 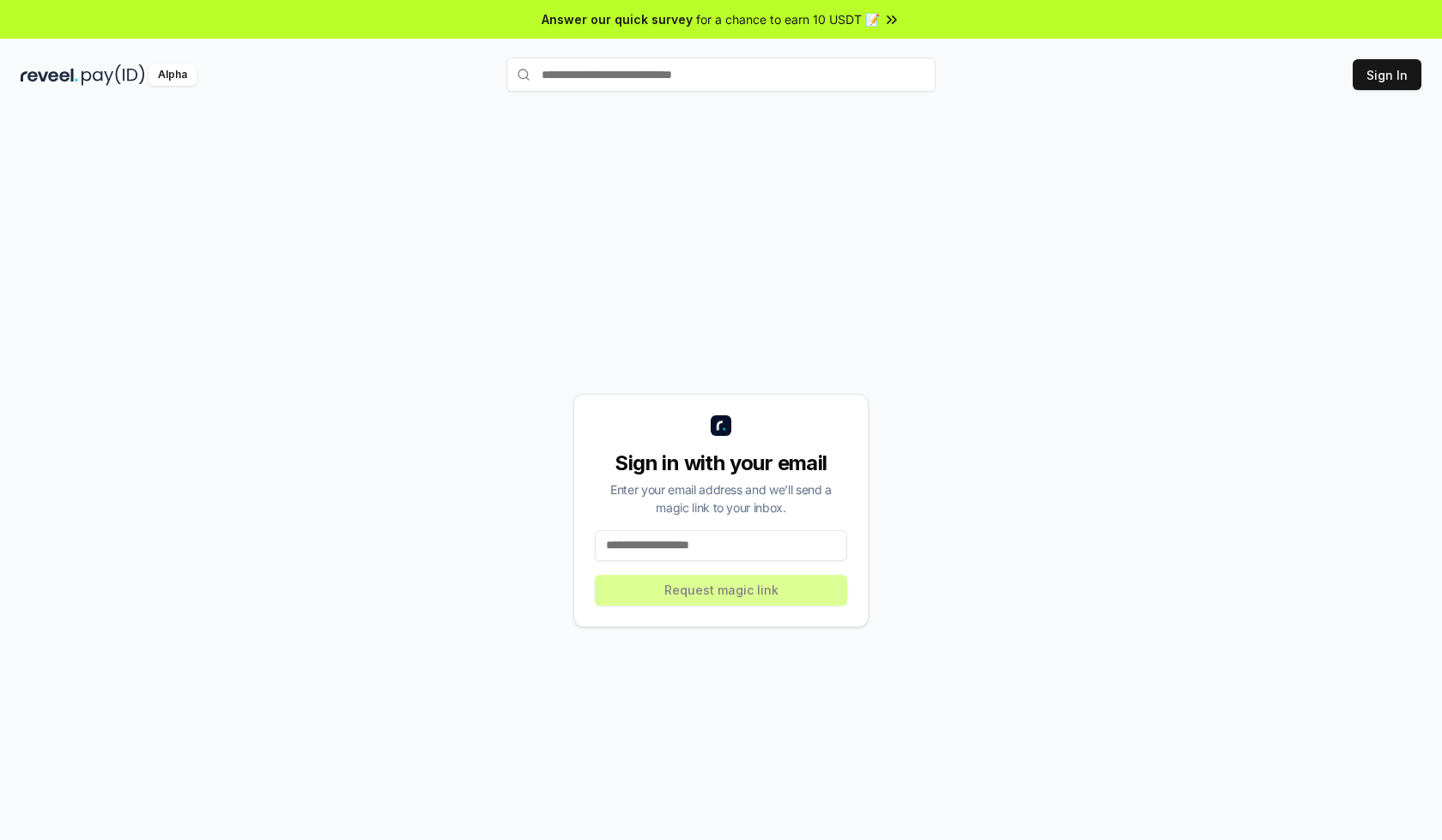 I want to click on img: logo_small, so click(x=721, y=425).